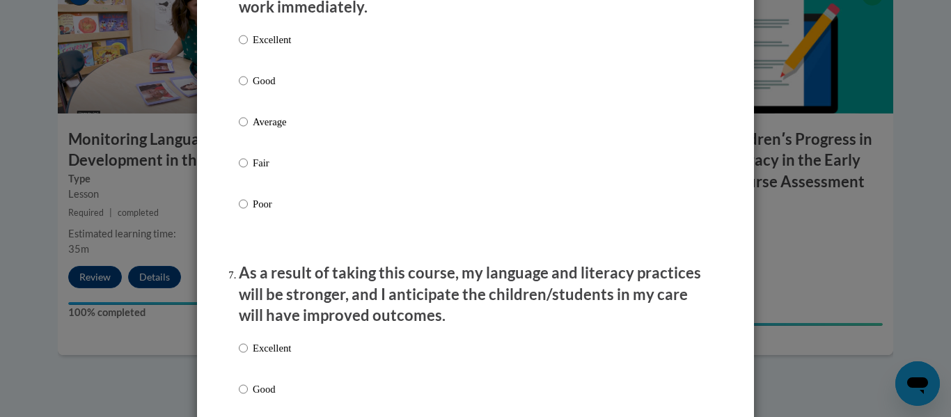 Image resolution: width=951 pixels, height=417 pixels. What do you see at coordinates (243, 163) in the screenshot?
I see `input: Fair` at bounding box center [243, 163].